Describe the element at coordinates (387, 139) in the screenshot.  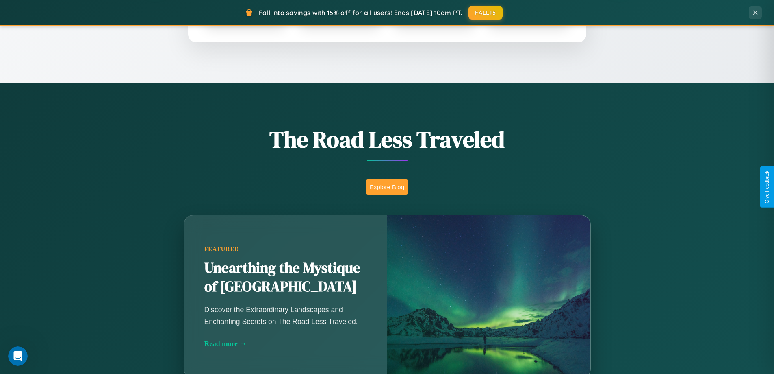
I see `h1: The Road Less Traveled` at that location.